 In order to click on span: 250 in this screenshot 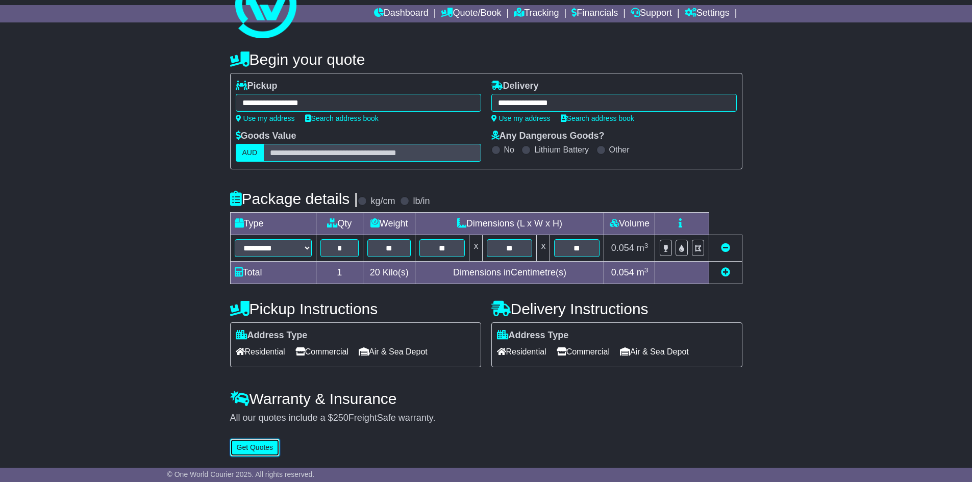, I will do `click(341, 418)`.